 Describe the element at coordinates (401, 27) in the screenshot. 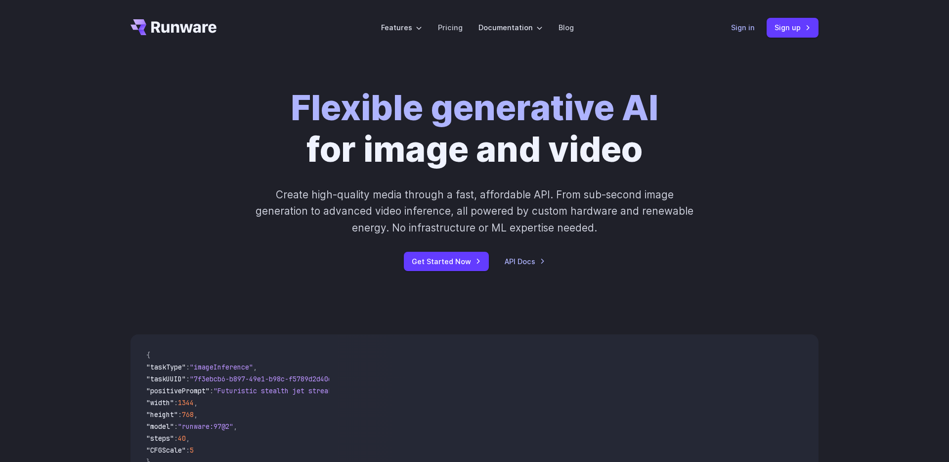

I see `label: Features` at that location.